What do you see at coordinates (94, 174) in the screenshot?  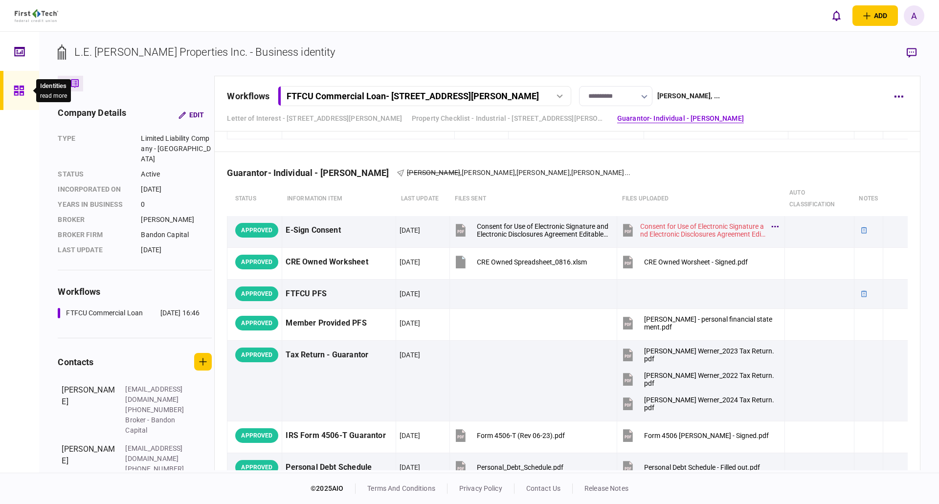 I see `div: status` at bounding box center [94, 174].